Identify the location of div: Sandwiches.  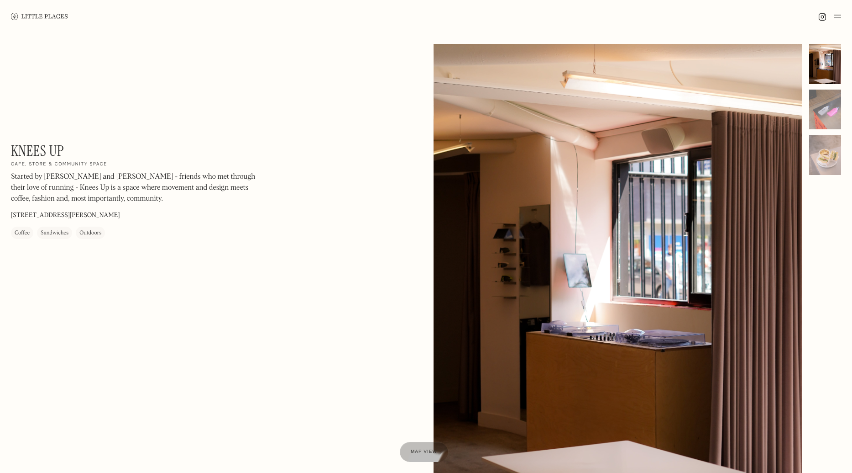
(54, 233).